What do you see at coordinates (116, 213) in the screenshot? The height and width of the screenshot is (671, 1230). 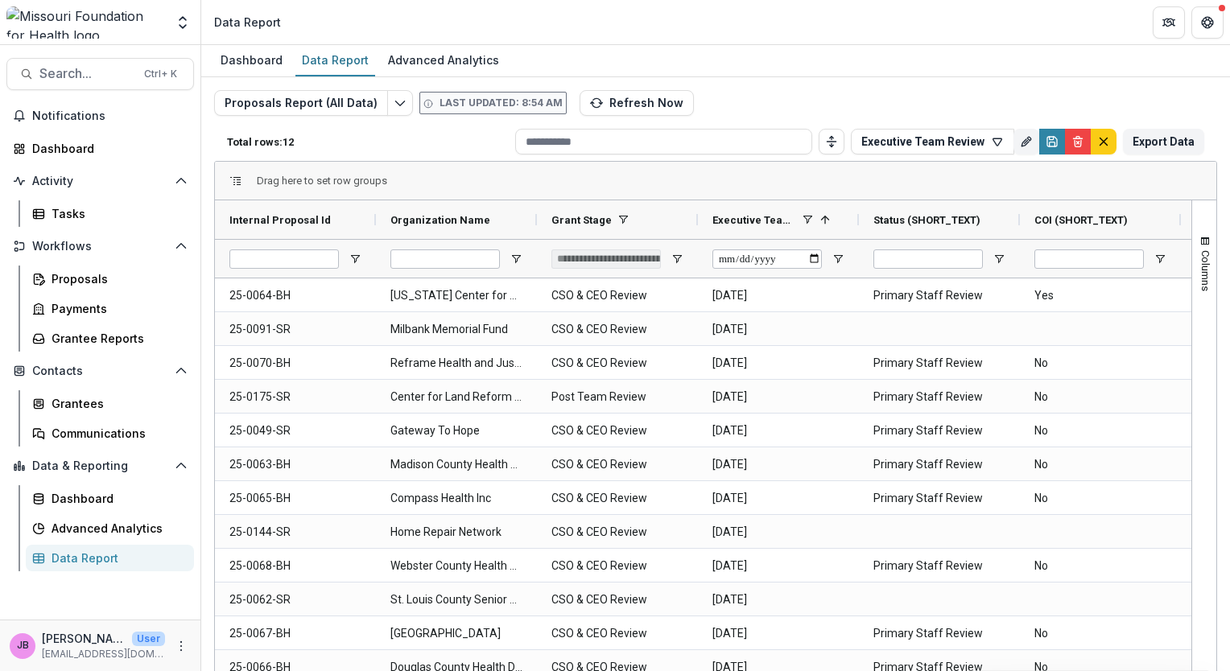 I see `div: Tasks` at bounding box center [116, 213].